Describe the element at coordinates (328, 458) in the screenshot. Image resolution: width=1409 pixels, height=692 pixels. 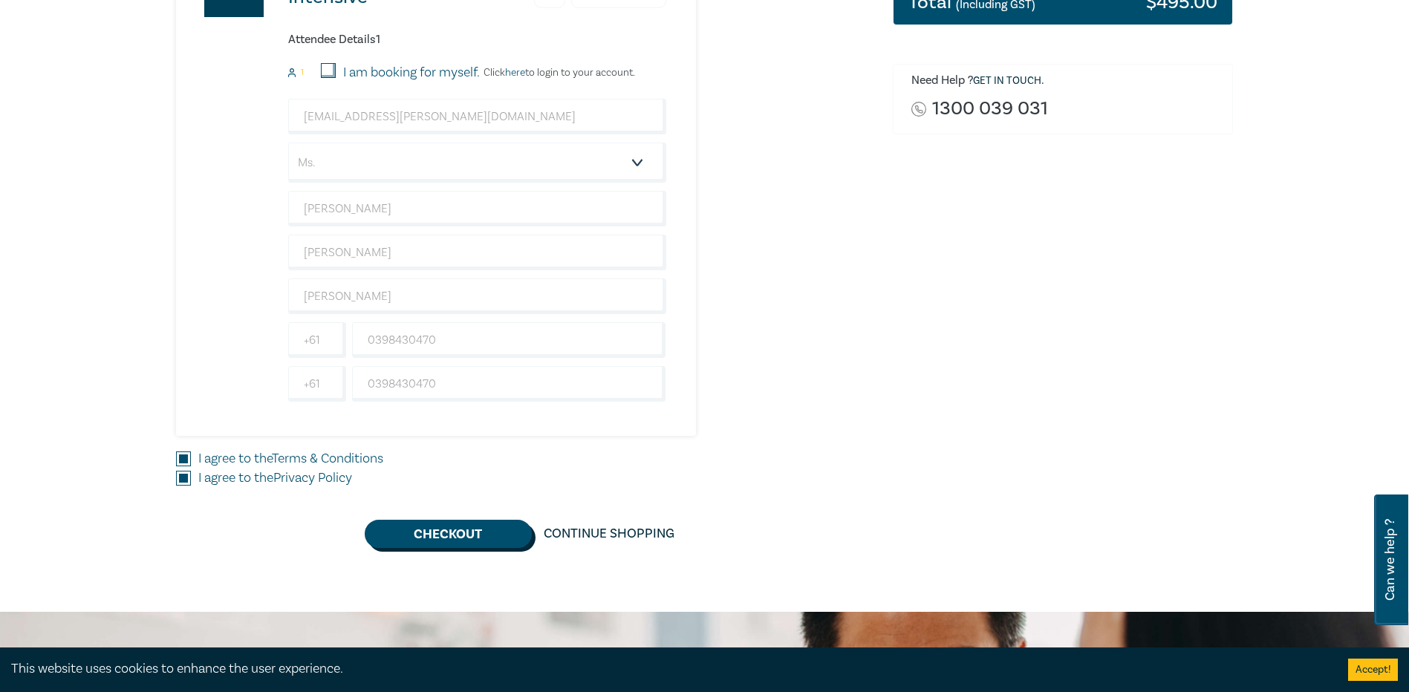
I see `a: Terms & Conditions` at that location.